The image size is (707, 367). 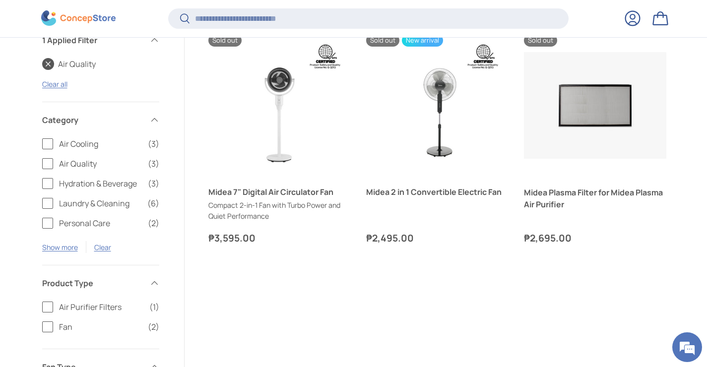 I want to click on span: Product Type, so click(x=93, y=283).